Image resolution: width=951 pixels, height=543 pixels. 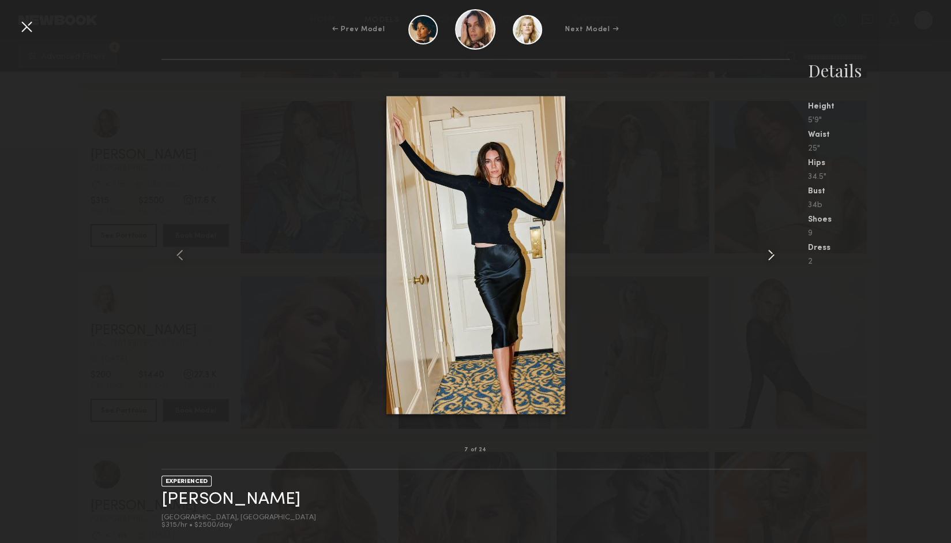 I want to click on div: Dress, so click(x=879, y=248).